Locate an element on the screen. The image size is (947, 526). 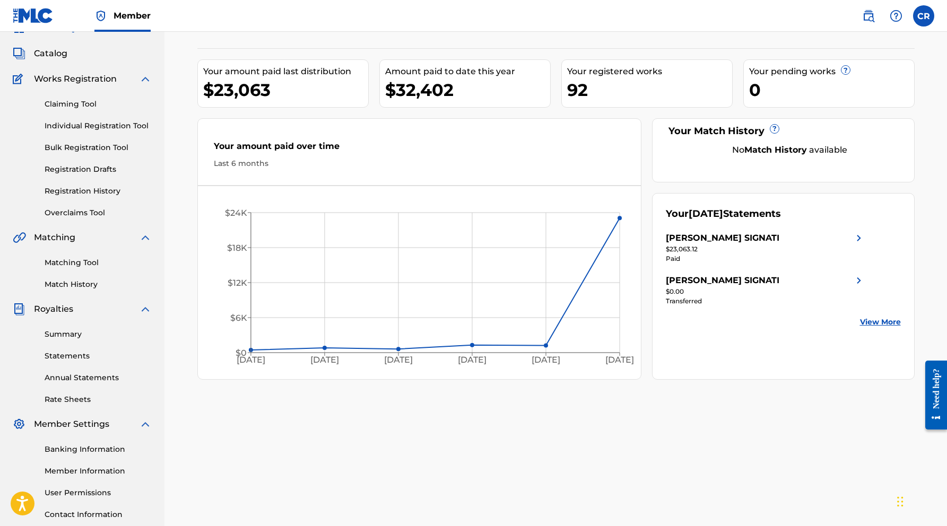
div: $23,063.12 is located at coordinates (766, 249).